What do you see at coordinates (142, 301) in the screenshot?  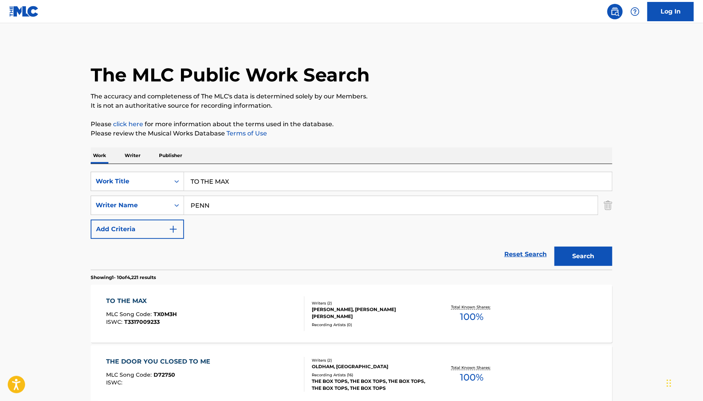 I see `div: TO THE MAX` at bounding box center [142, 301].